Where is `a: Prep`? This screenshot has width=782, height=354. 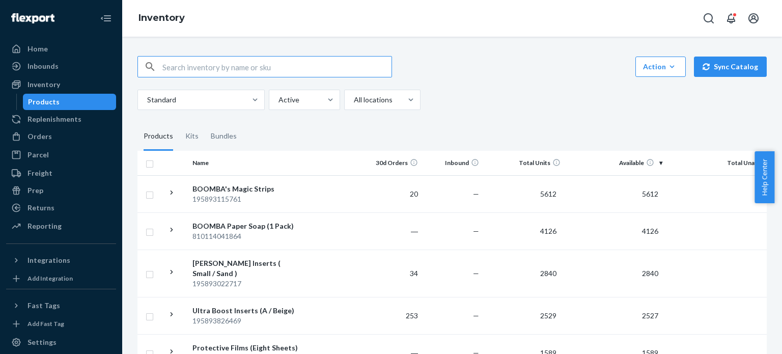
a: Prep is located at coordinates (61, 190).